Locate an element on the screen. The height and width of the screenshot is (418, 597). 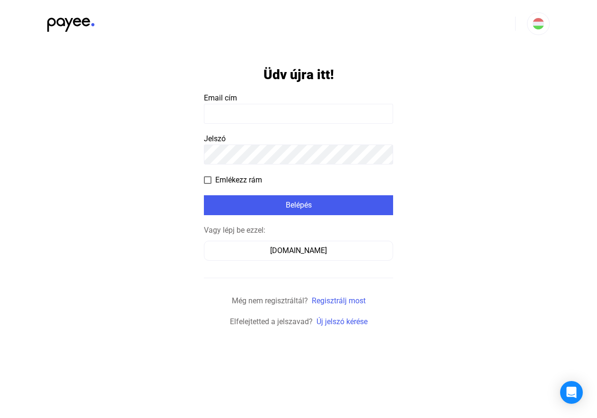
a: Regisztrálj most is located at coordinates (339, 300).